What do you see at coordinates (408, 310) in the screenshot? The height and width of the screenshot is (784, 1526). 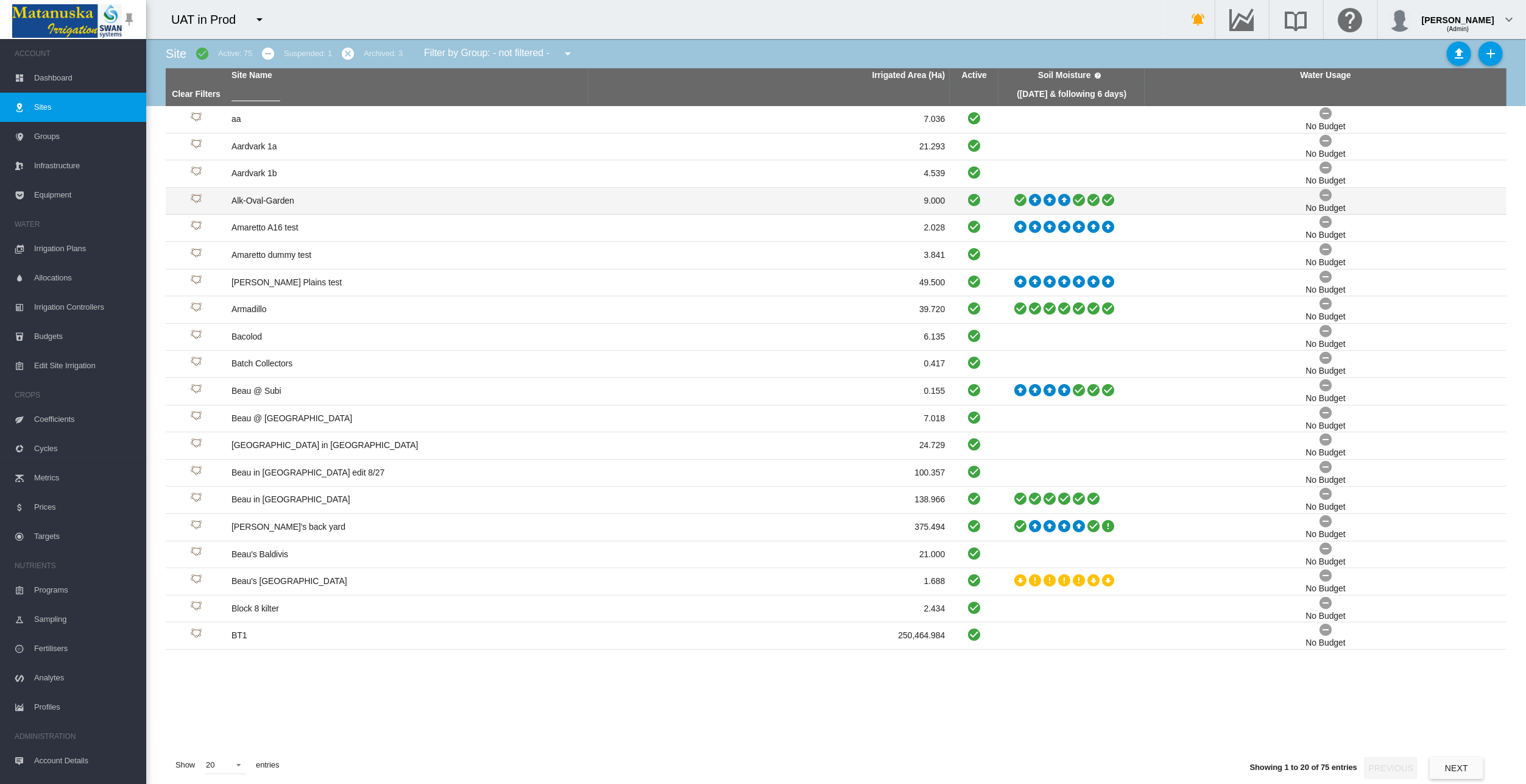 I see `td: Armadillo` at bounding box center [408, 310].